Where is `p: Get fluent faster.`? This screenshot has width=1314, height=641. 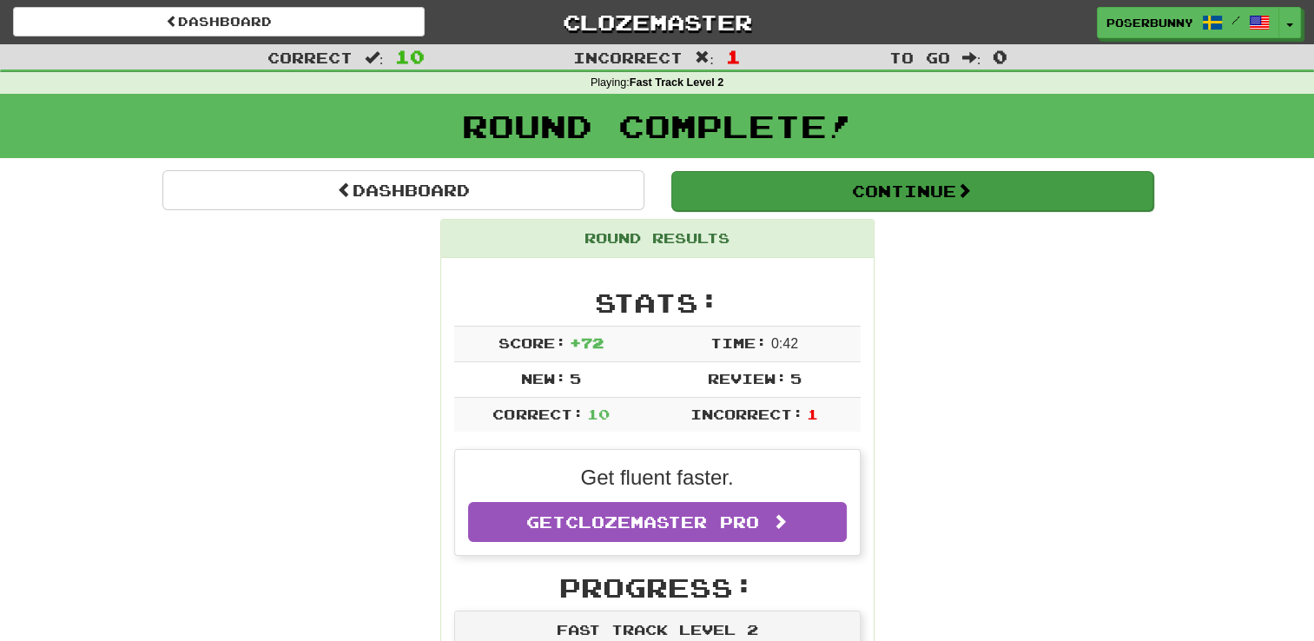 p: Get fluent faster. is located at coordinates (658, 478).